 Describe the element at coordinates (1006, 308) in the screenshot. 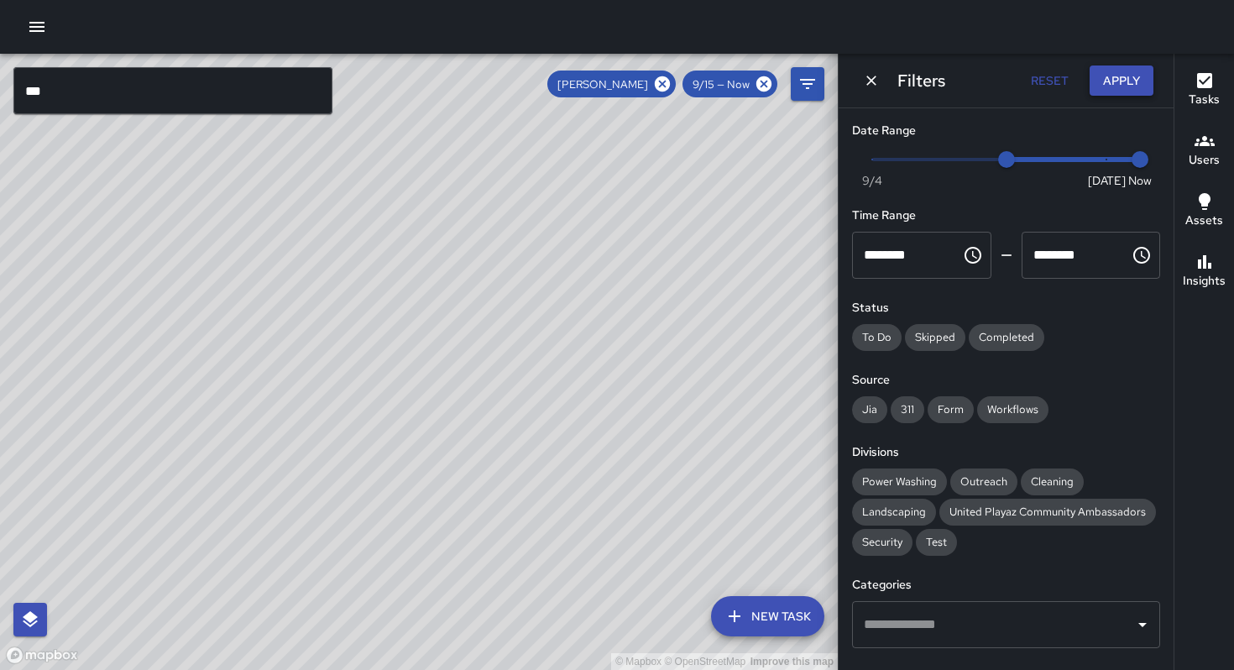

I see `h6: Status` at that location.